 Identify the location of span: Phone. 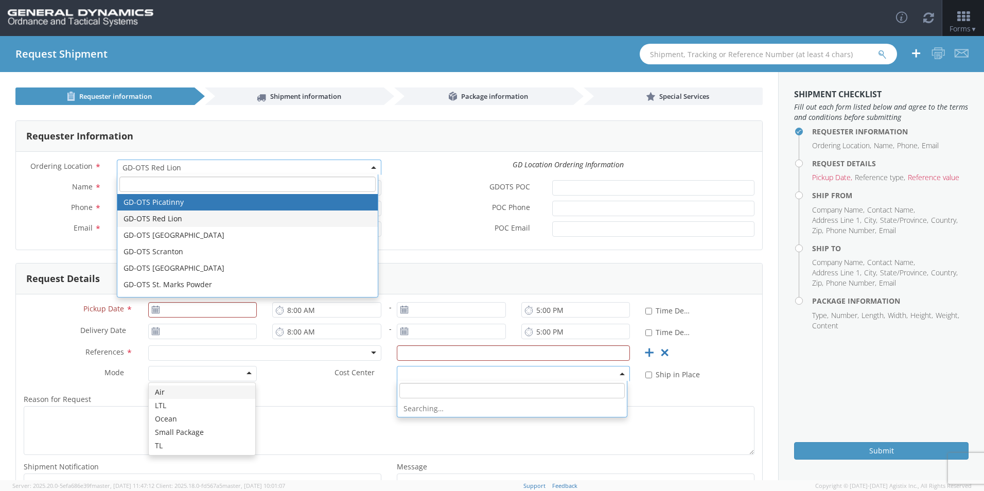
(82, 207).